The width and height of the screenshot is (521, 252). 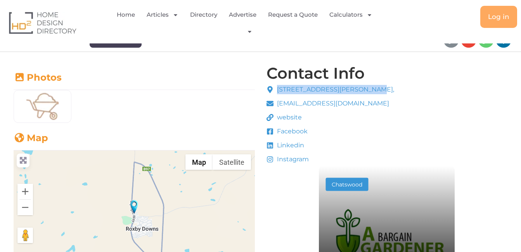 I want to click on a: Request a Quote, so click(x=293, y=15).